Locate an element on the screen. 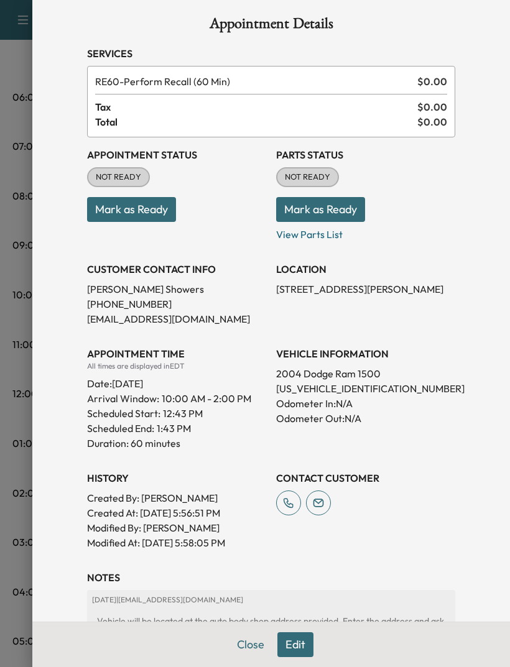 The image size is (510, 667). p: Duration: 60 minutes is located at coordinates (177, 443).